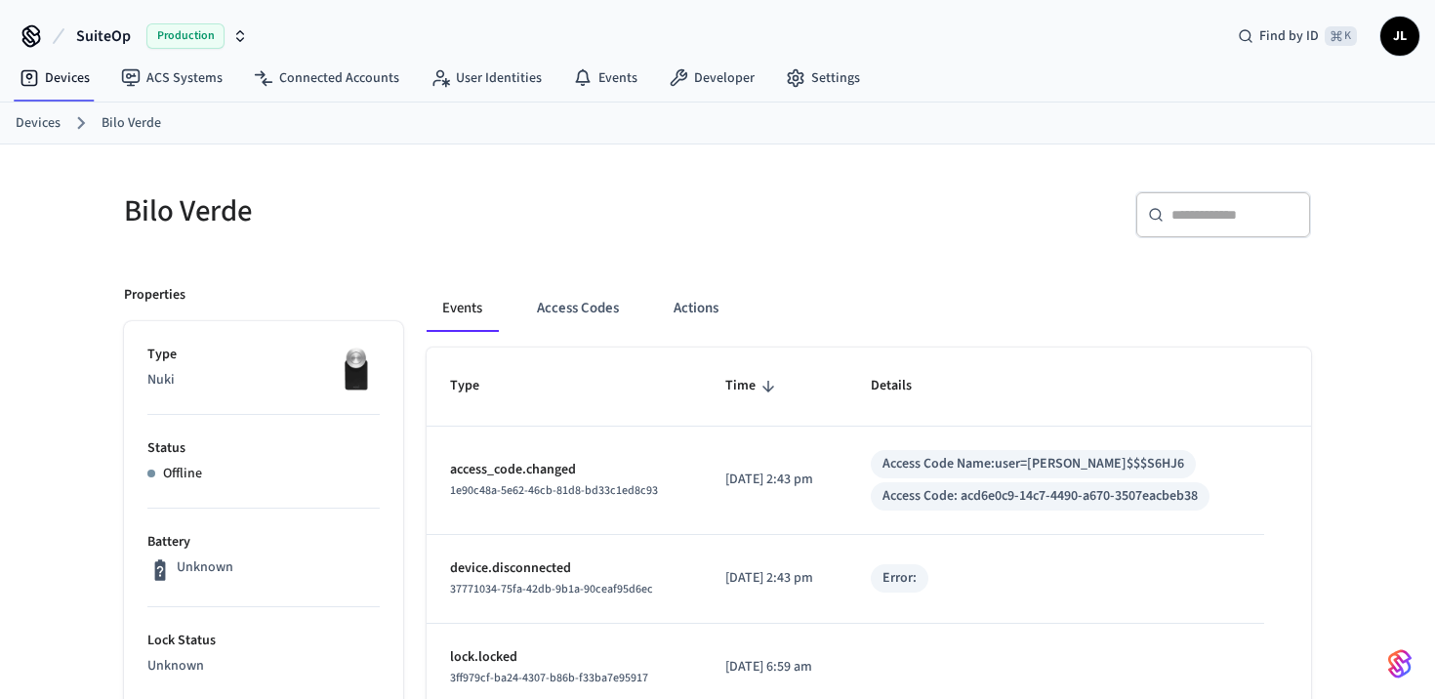  I want to click on span: Production, so click(185, 36).